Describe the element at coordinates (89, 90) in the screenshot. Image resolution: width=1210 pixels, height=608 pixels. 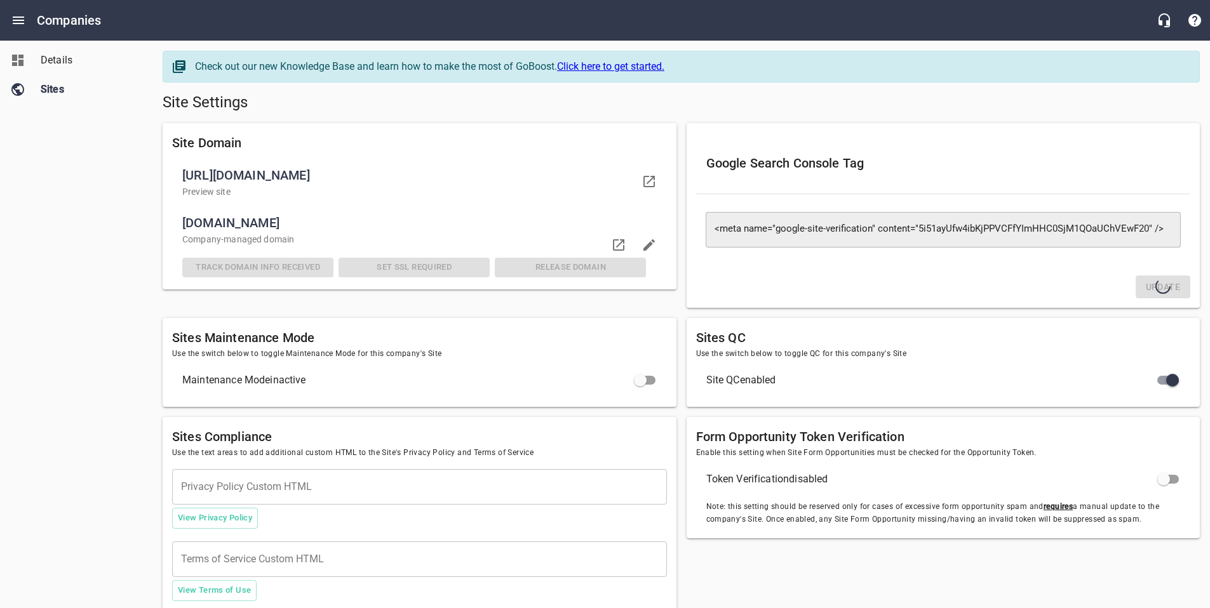
I see `span: Sites` at that location.